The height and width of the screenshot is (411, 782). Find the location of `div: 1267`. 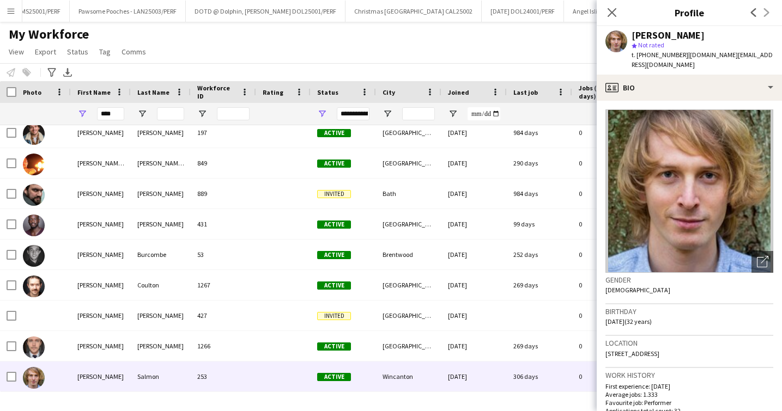

div: 1267 is located at coordinates (223, 285).